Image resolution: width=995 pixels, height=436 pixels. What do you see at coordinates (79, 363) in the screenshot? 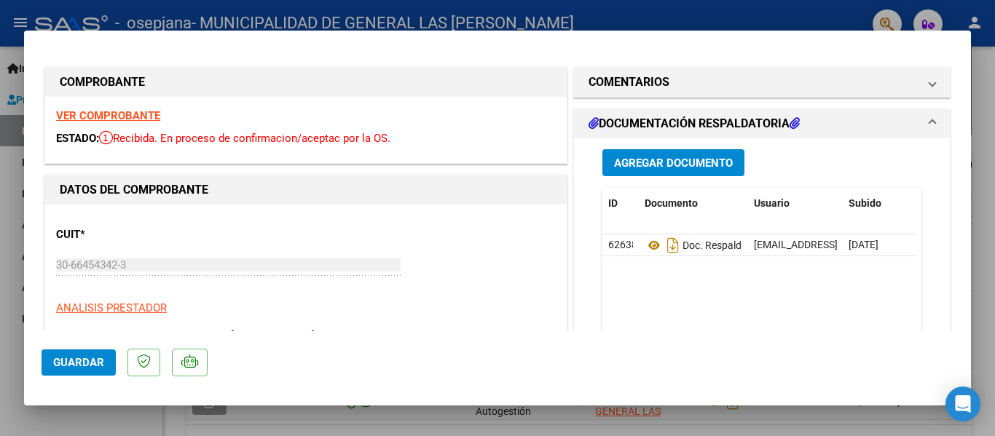
I see `span: Guardar` at bounding box center [79, 363].